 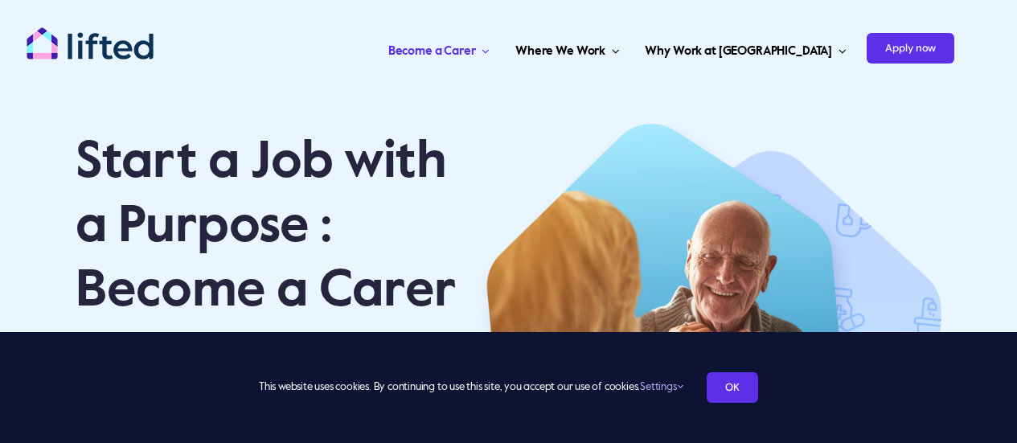 What do you see at coordinates (732, 387) in the screenshot?
I see `a: OK` at bounding box center [732, 387].